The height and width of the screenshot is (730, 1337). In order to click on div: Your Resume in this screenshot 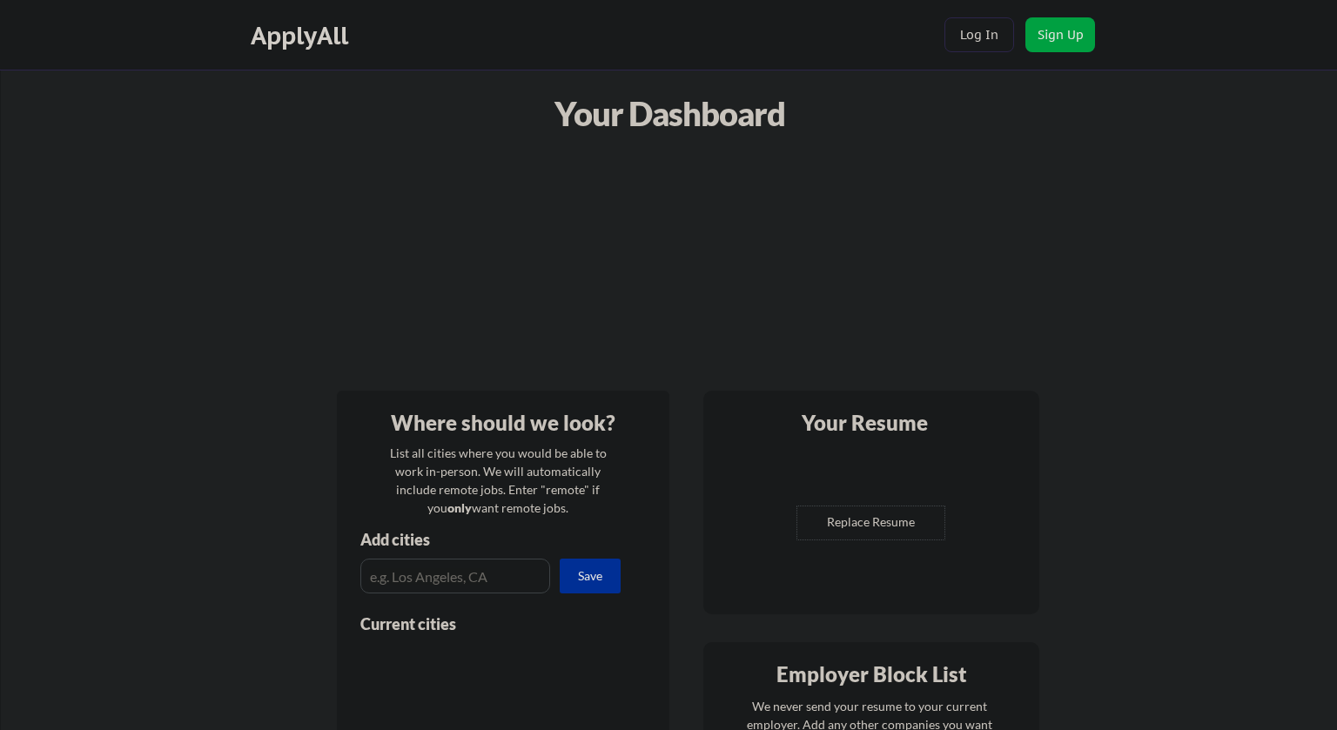, I will do `click(865, 423)`.